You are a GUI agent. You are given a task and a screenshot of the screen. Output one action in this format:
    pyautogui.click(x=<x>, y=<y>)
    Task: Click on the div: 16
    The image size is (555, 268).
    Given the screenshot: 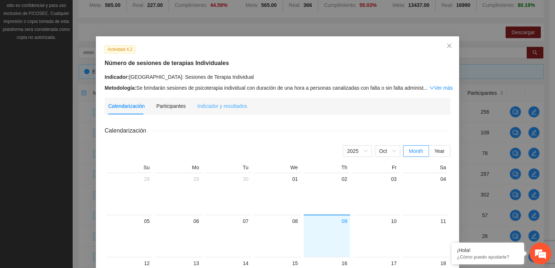 What is the action you would take?
    pyautogui.click(x=327, y=263)
    